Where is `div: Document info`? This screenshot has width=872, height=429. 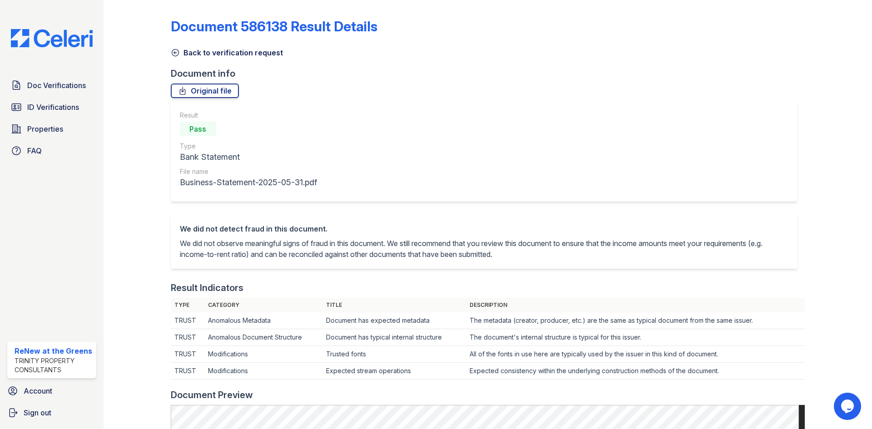
div: Document info is located at coordinates (488, 74).